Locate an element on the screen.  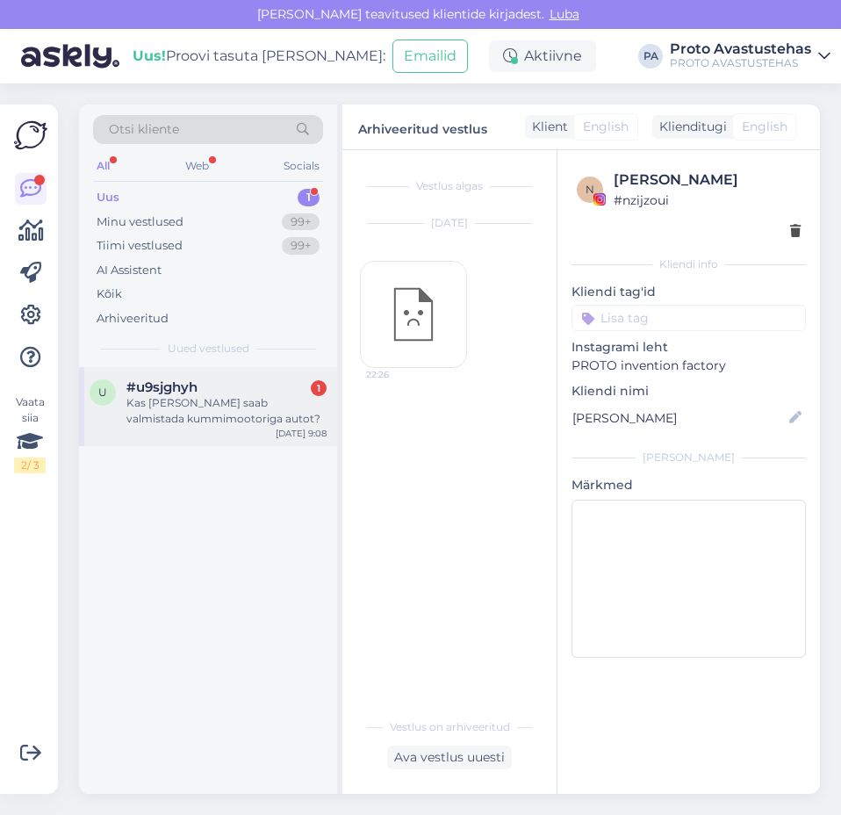
span: u is located at coordinates (103, 391).